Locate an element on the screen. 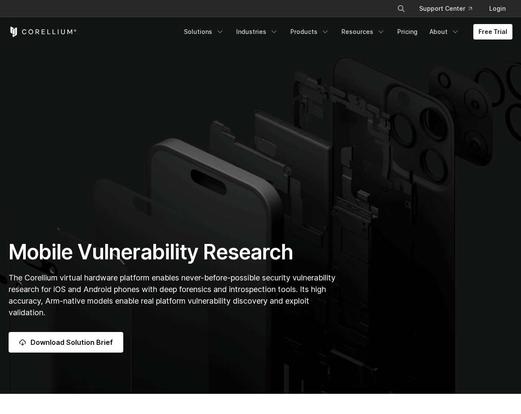 This screenshot has height=414, width=521. a: About is located at coordinates (445, 32).